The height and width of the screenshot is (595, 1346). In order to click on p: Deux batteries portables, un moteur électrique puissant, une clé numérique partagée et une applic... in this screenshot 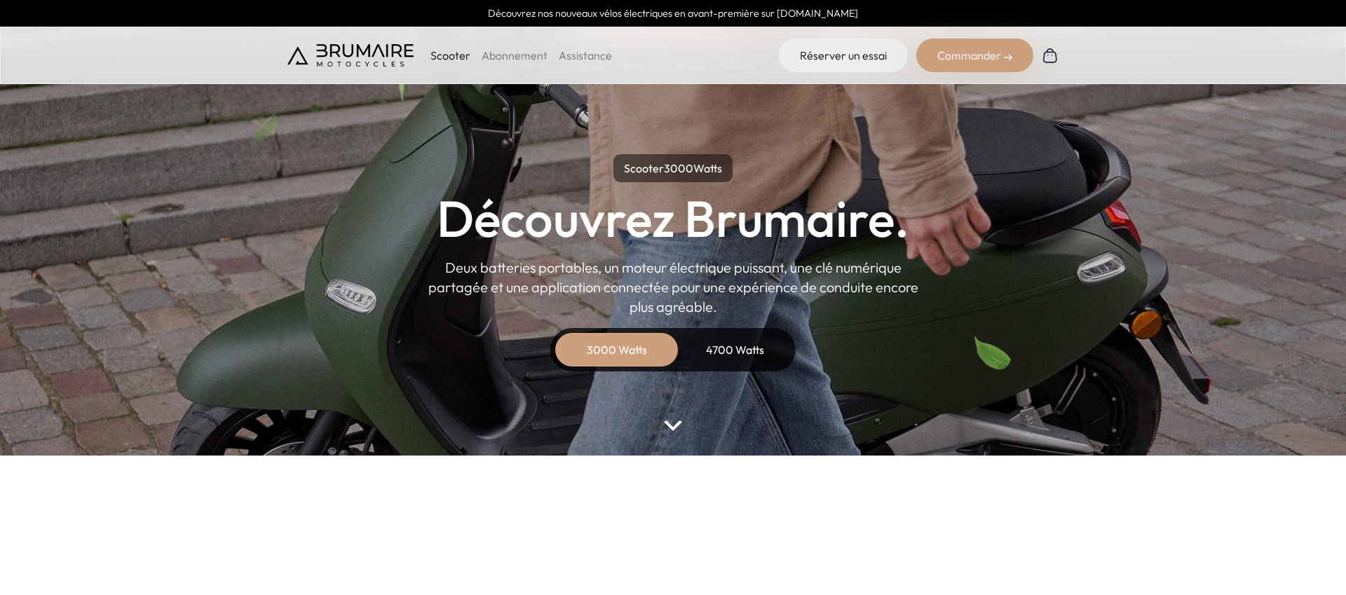, I will do `click(673, 287)`.